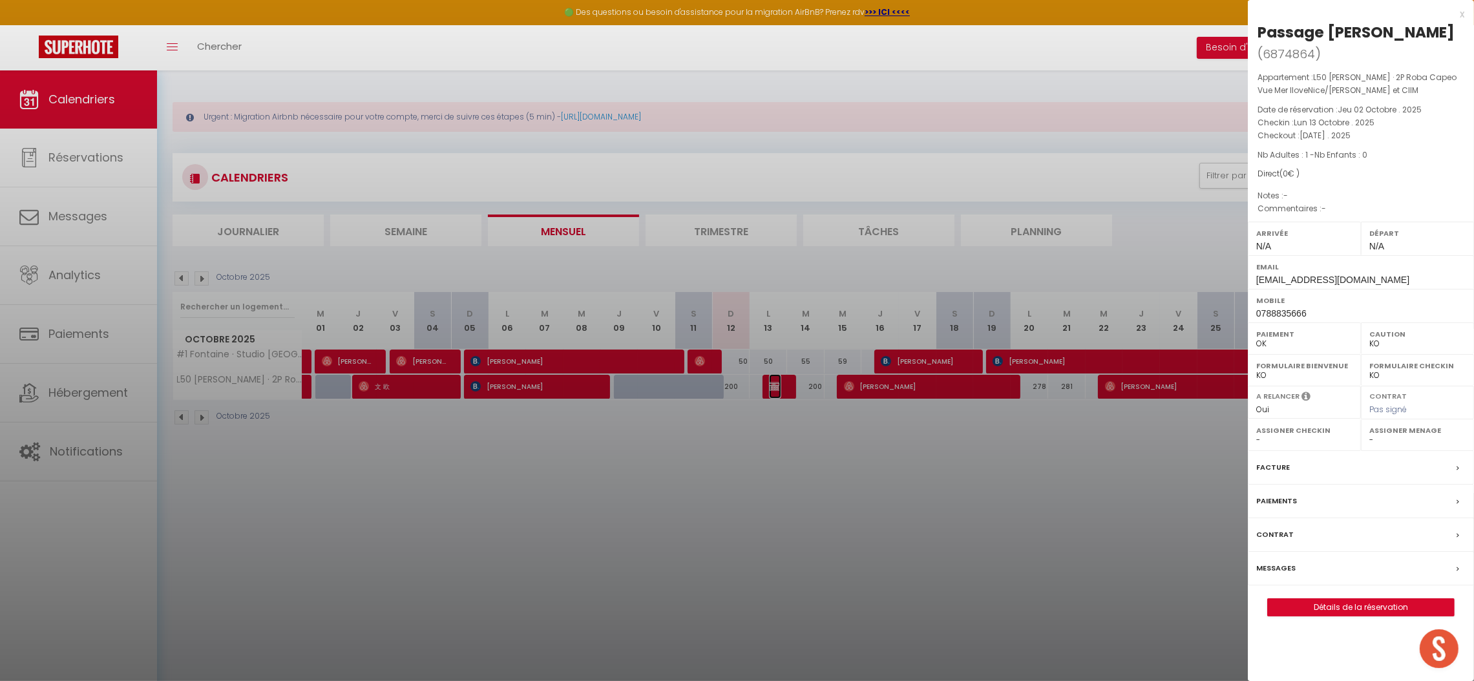 This screenshot has width=1474, height=681. What do you see at coordinates (1288, 54) in the screenshot?
I see `span: 6874864` at bounding box center [1288, 54].